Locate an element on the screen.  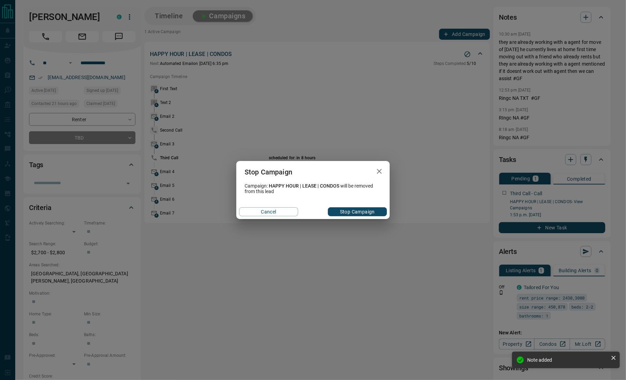
button: Cancel is located at coordinates (268, 212).